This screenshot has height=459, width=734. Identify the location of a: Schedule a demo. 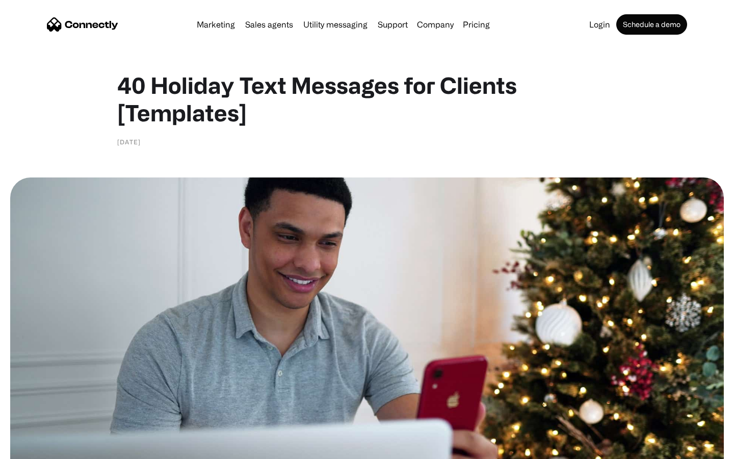
(651, 24).